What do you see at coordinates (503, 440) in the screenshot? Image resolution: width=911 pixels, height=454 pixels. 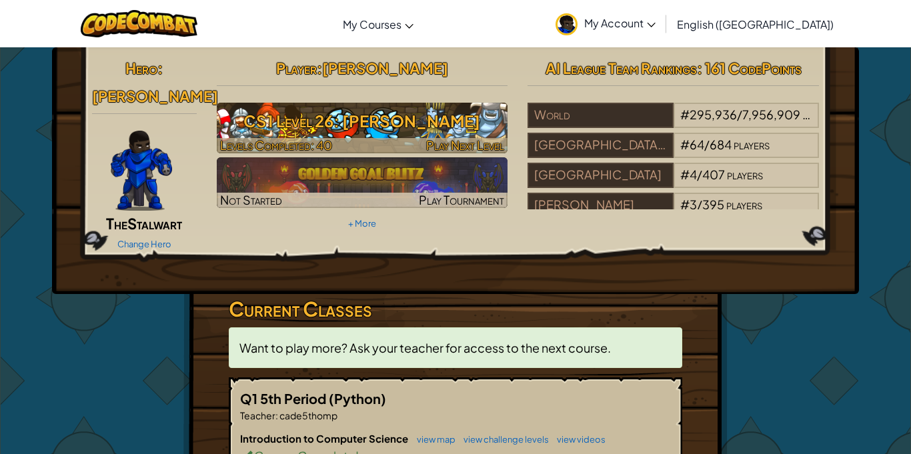 I see `a: view challenge levels` at bounding box center [503, 440].